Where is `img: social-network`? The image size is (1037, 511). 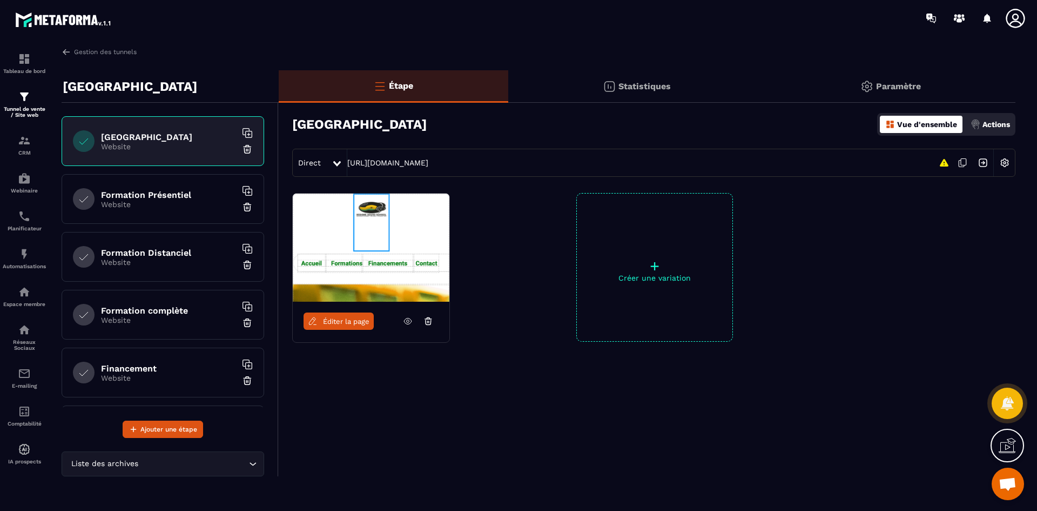 img: social-network is located at coordinates (24, 330).